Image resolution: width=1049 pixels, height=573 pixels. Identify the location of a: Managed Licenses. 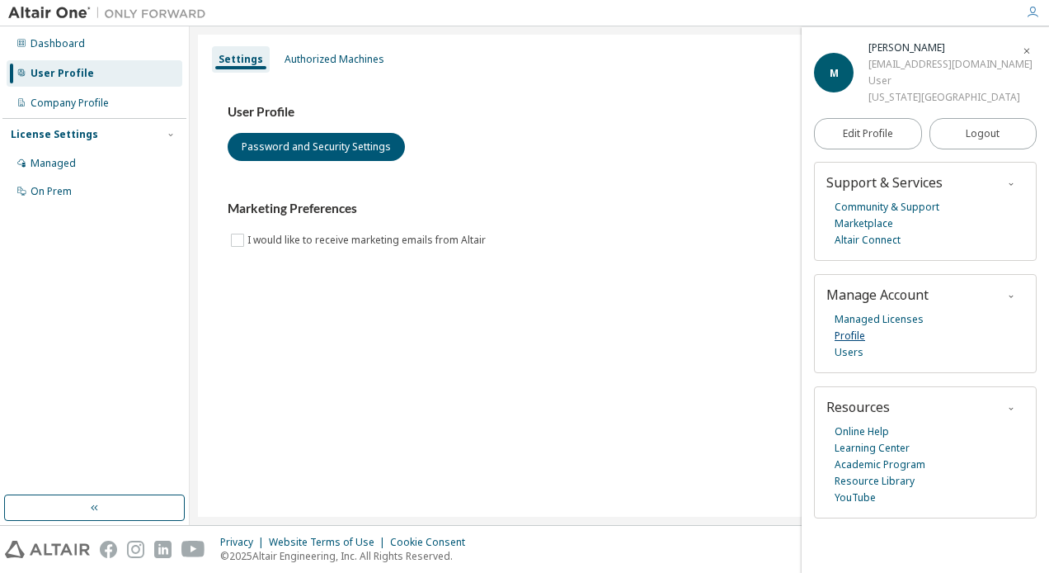
(879, 319).